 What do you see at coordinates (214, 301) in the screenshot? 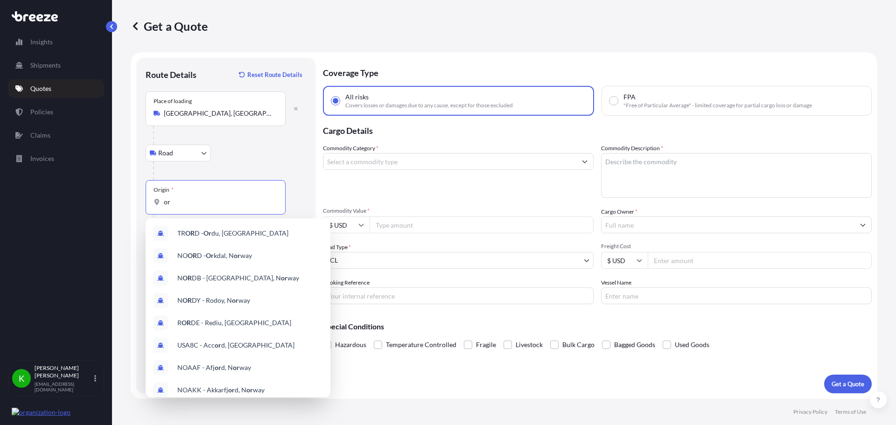
I see `span: N DY - Rodoy, N way` at bounding box center [214, 301].